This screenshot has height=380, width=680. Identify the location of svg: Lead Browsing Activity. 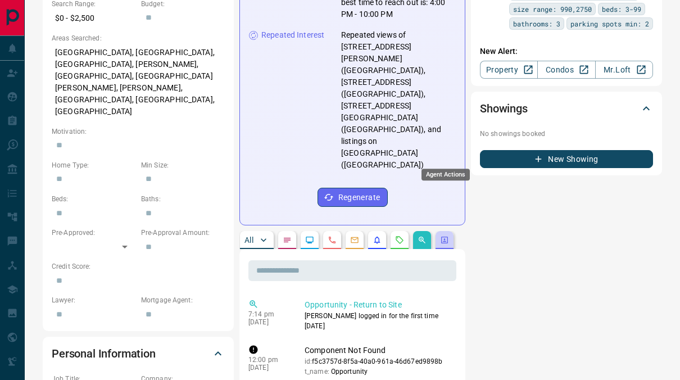
(310, 240).